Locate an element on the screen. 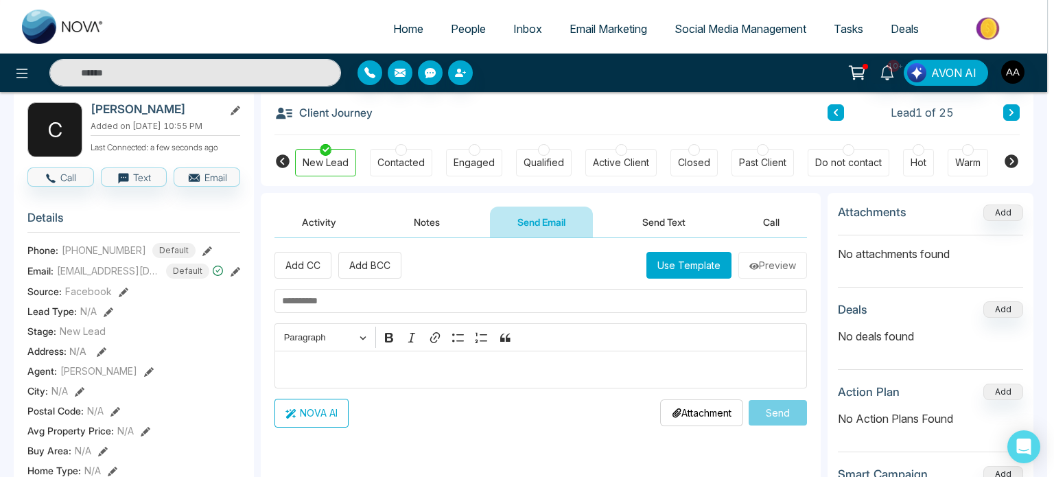 The width and height of the screenshot is (1054, 477). span: Address: is located at coordinates (57, 351).